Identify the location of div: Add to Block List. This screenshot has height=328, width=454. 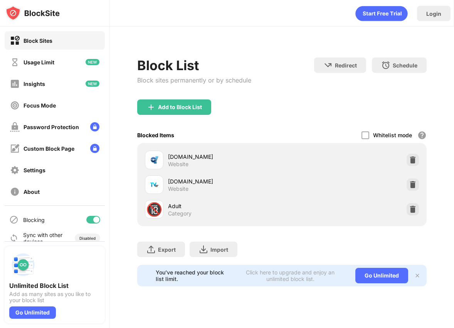
(180, 107).